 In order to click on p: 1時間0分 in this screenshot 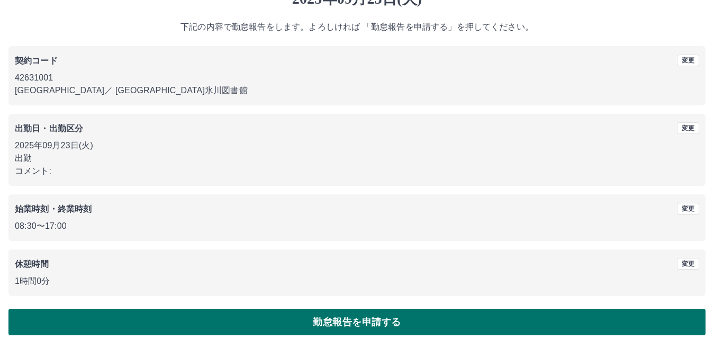, I will do `click(357, 281)`.